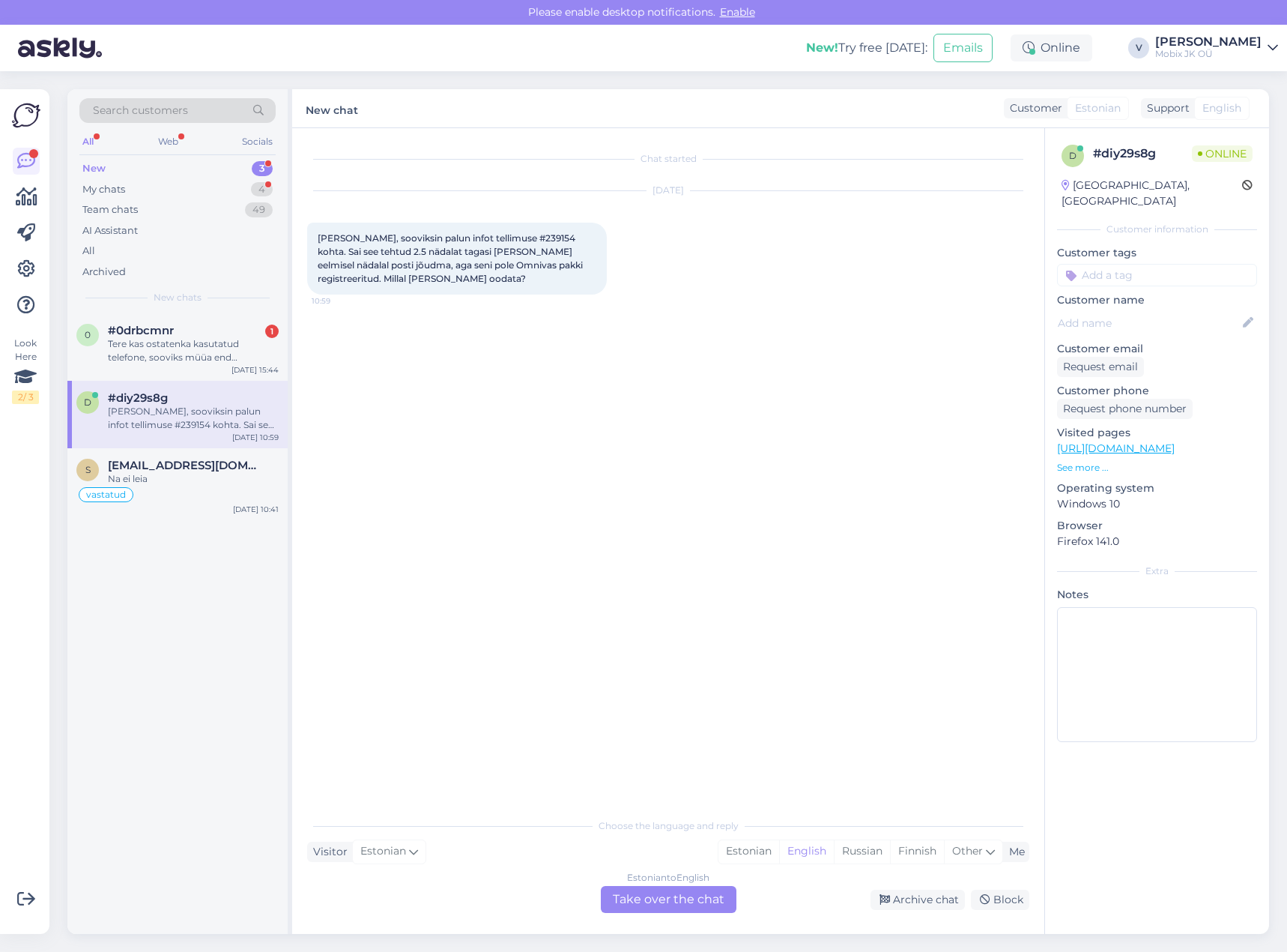  Describe the element at coordinates (861, 852) in the screenshot. I see `div: Russian` at that location.